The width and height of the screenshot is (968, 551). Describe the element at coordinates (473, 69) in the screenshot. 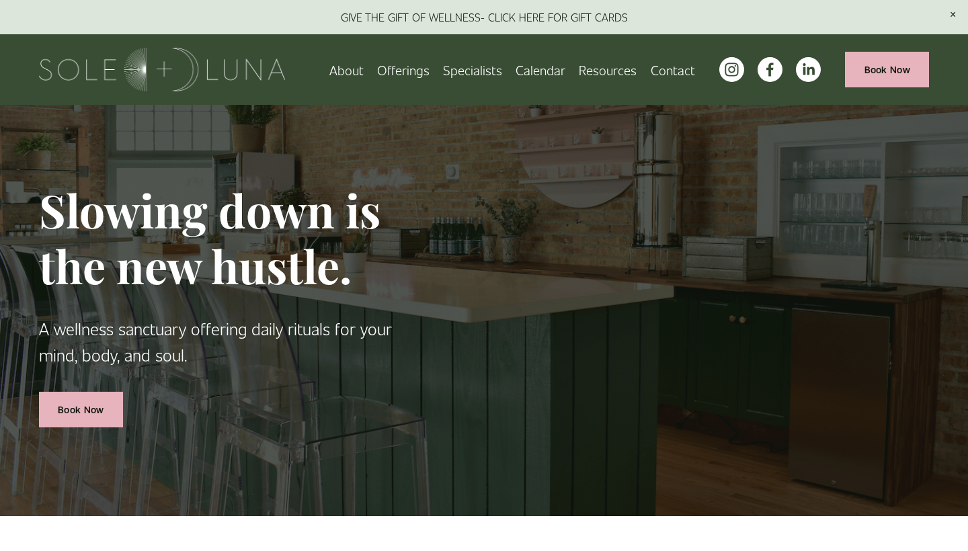

I see `a: Specialists` at that location.